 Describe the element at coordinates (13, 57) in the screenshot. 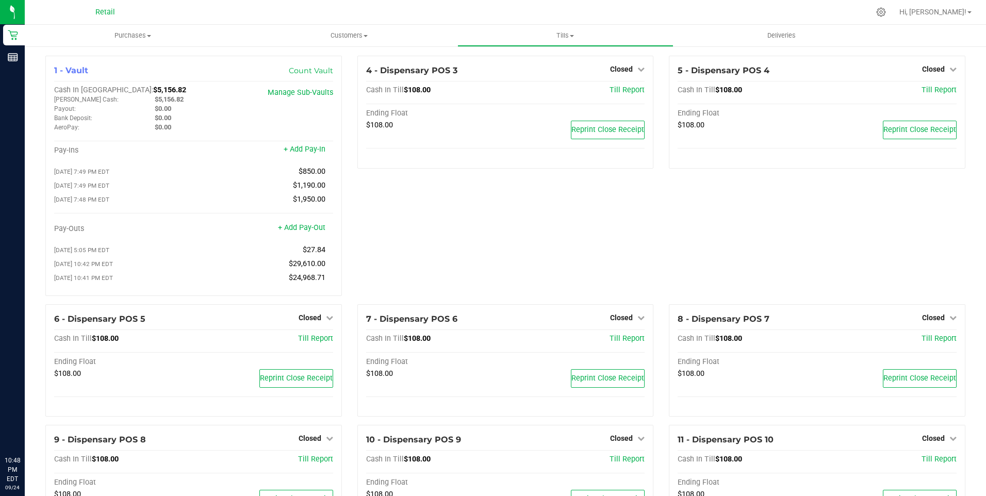

I see `inline-svg: Reports` at that location.